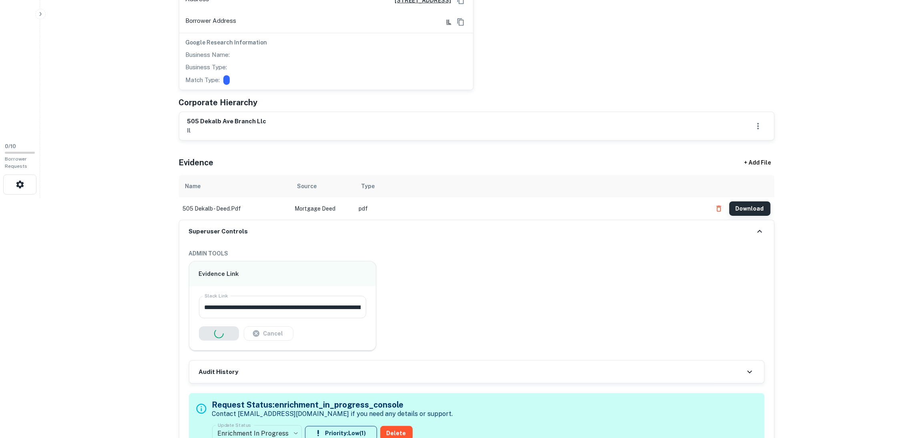 This screenshot has height=438, width=913. Describe the element at coordinates (235, 209) in the screenshot. I see `td: 505 dekalb - deed.pdf` at that location.